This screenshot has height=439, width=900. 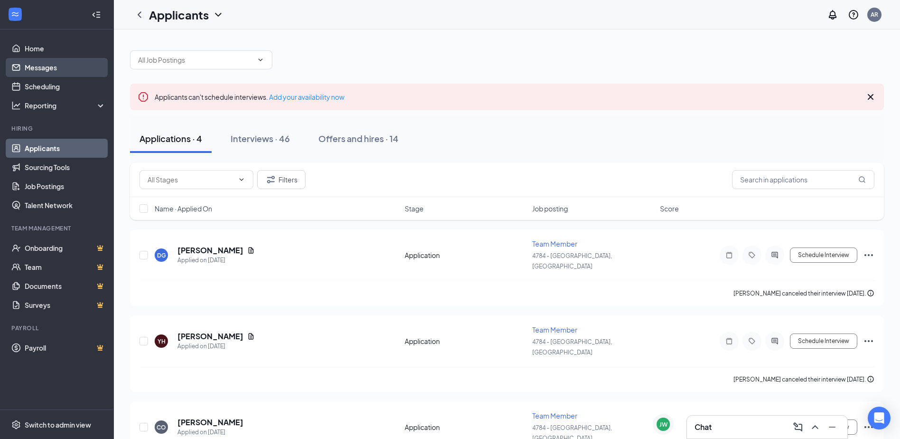 What do you see at coordinates (271, 179) in the screenshot?
I see `svg: Filter` at bounding box center [271, 179].